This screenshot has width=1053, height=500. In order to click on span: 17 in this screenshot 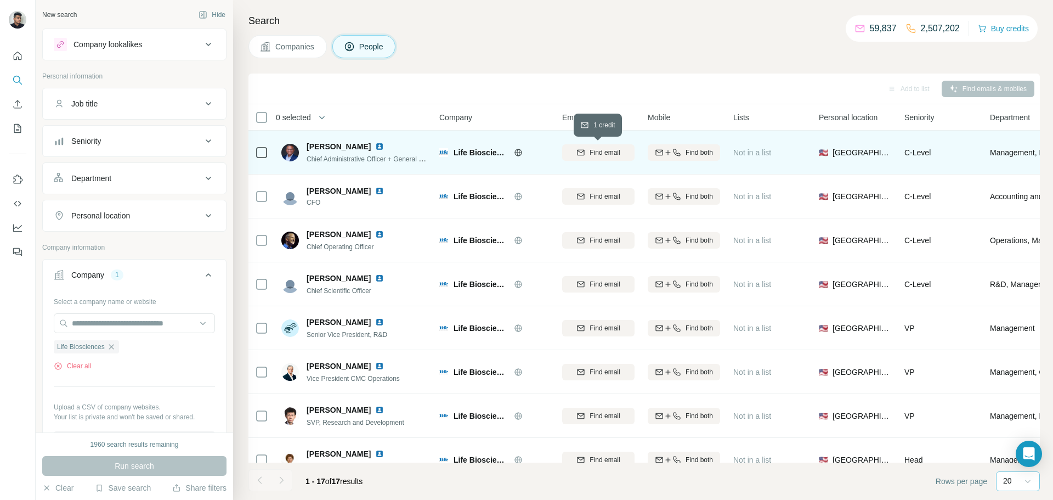, I will do `click(336, 481)`.